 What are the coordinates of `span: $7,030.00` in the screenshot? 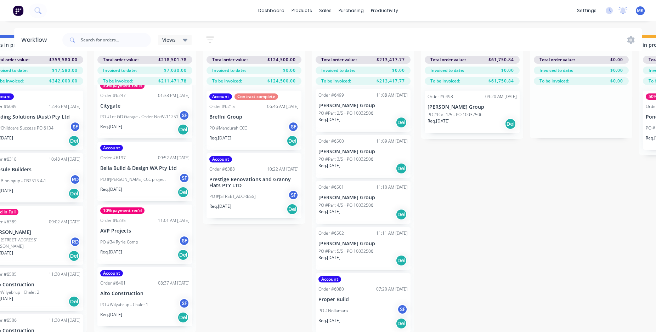 It's located at (175, 70).